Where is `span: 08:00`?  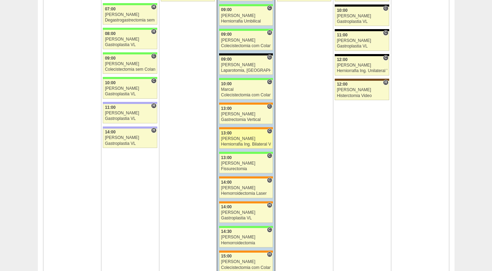
span: 08:00 is located at coordinates (110, 34).